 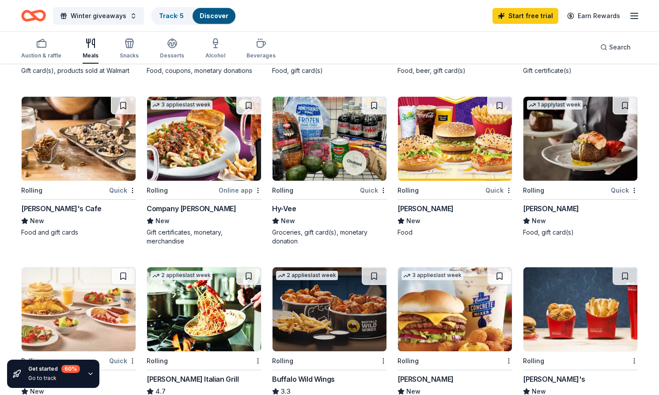 What do you see at coordinates (455, 232) in the screenshot?
I see `div: Food` at bounding box center [455, 232].